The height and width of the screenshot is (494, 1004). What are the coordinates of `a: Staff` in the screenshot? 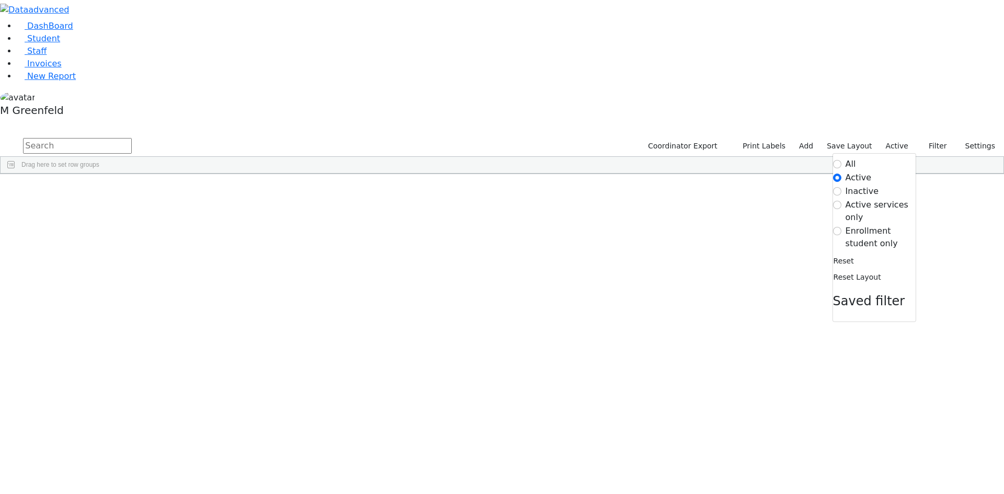 It's located at (31, 51).